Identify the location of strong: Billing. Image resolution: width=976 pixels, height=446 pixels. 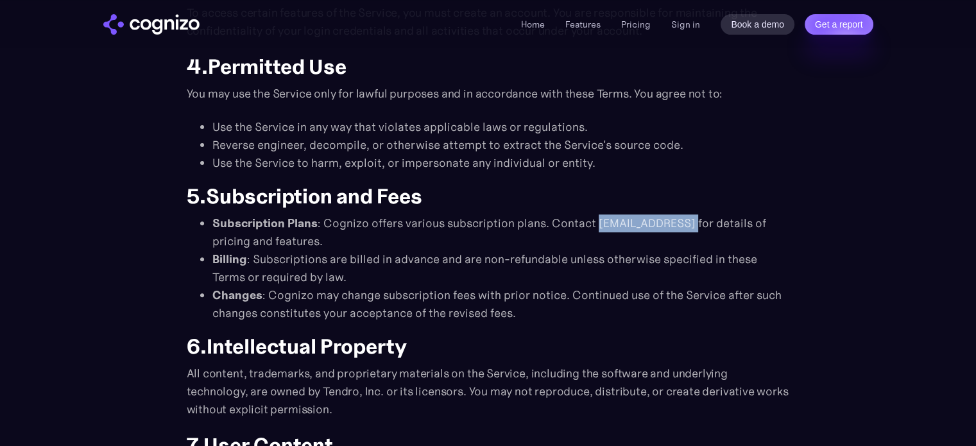
(230, 259).